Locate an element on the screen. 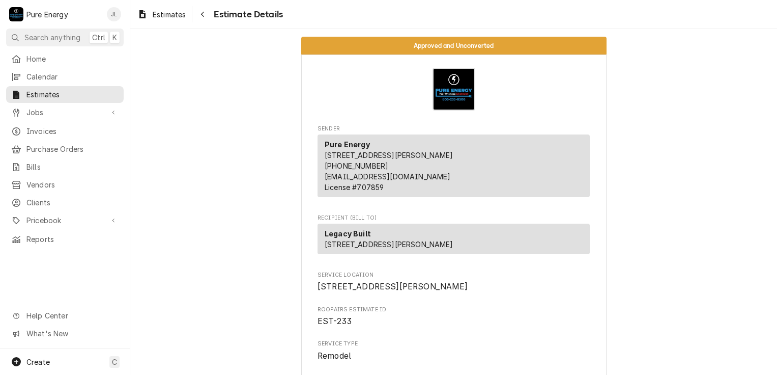 The width and height of the screenshot is (777, 375). span: Reports is located at coordinates (72, 239).